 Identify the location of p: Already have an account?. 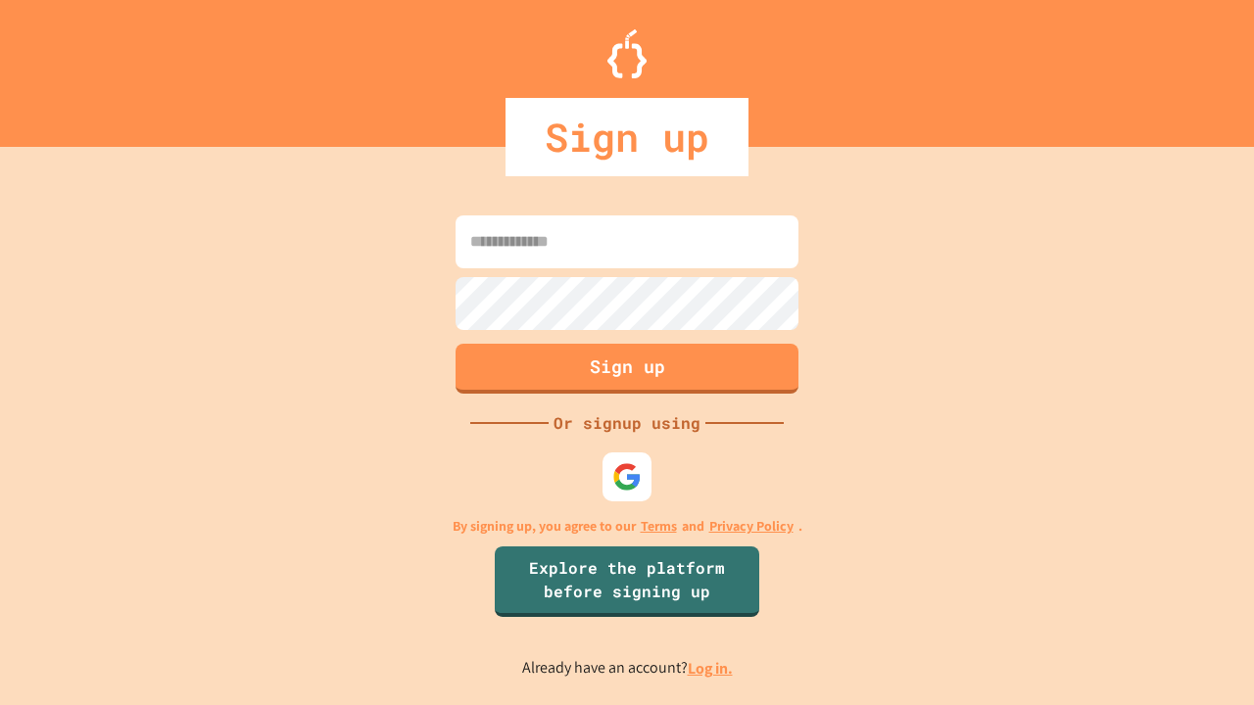
(627, 668).